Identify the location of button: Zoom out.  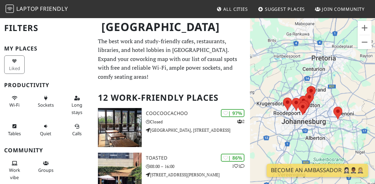
(365, 42).